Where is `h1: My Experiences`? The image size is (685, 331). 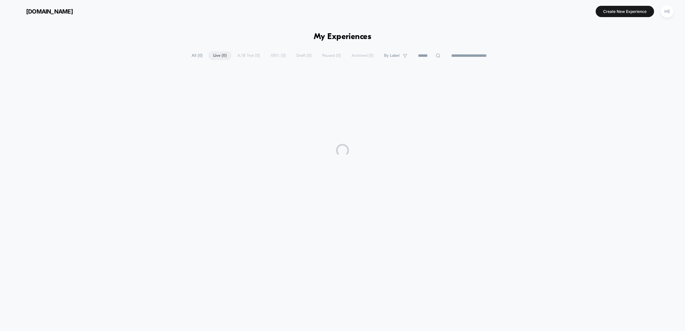 h1: My Experiences is located at coordinates (343, 37).